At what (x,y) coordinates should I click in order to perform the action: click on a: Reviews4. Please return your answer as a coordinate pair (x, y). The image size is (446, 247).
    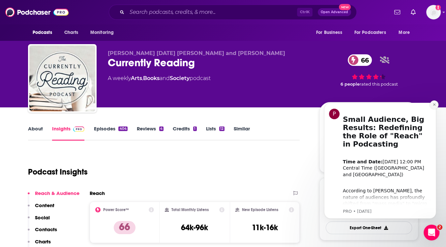
    Looking at the image, I should click on (150, 133).